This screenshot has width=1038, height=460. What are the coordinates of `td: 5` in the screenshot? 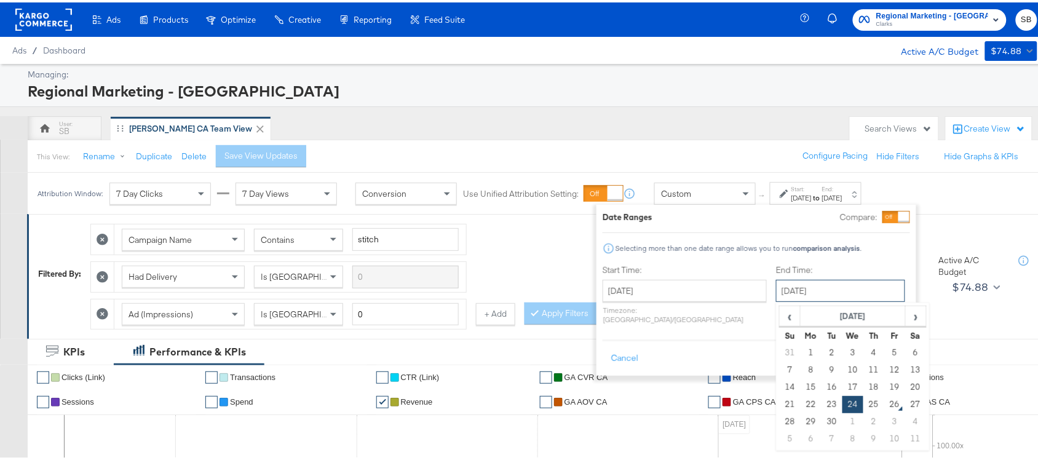 It's located at (790, 436).